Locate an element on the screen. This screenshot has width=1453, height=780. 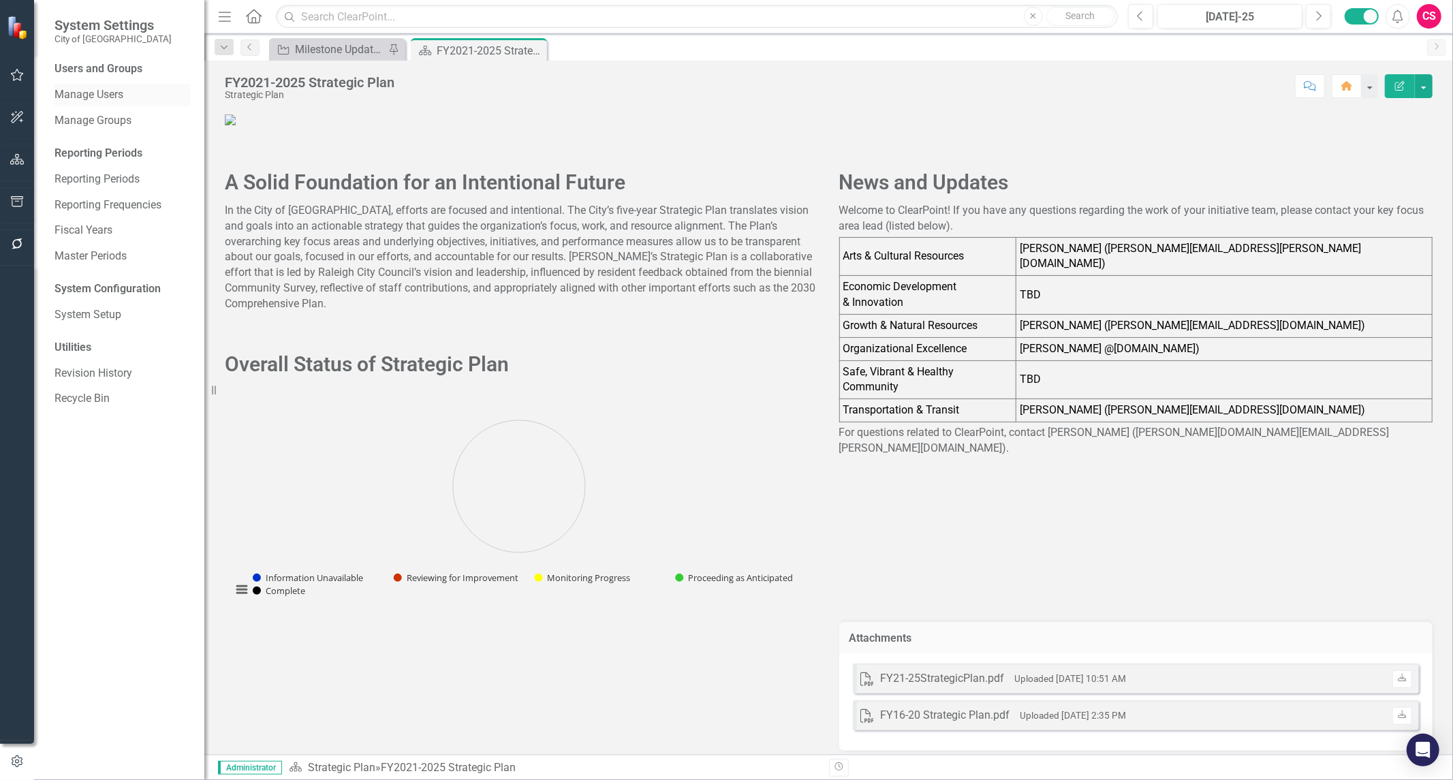
div: System Configuration is located at coordinates (123, 289).